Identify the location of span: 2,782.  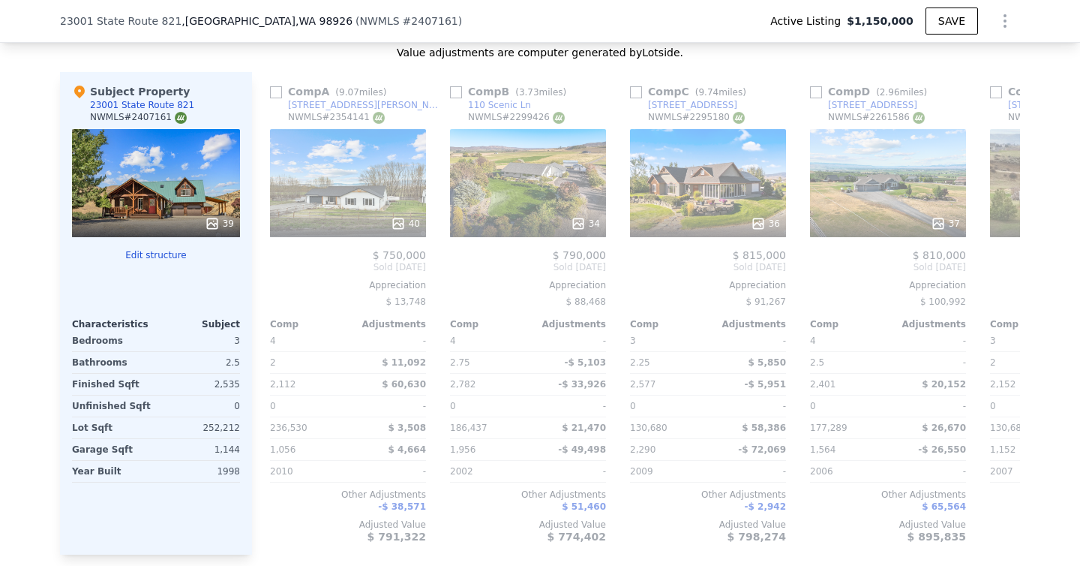
(463, 384).